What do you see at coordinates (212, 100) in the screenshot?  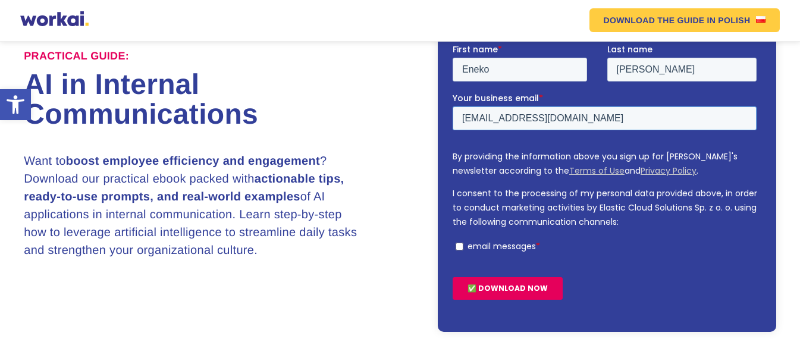 I see `h1: AI in Internal Communications` at bounding box center [212, 100].